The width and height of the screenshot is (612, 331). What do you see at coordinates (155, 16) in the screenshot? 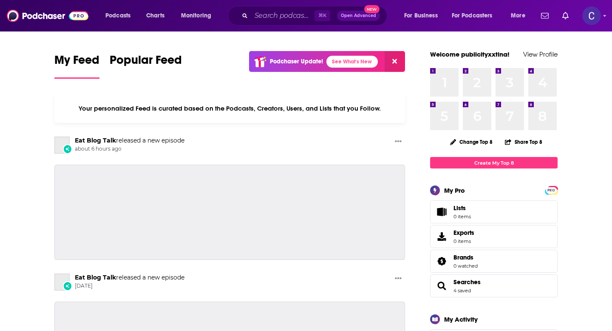
I see `span: Charts` at bounding box center [155, 16].